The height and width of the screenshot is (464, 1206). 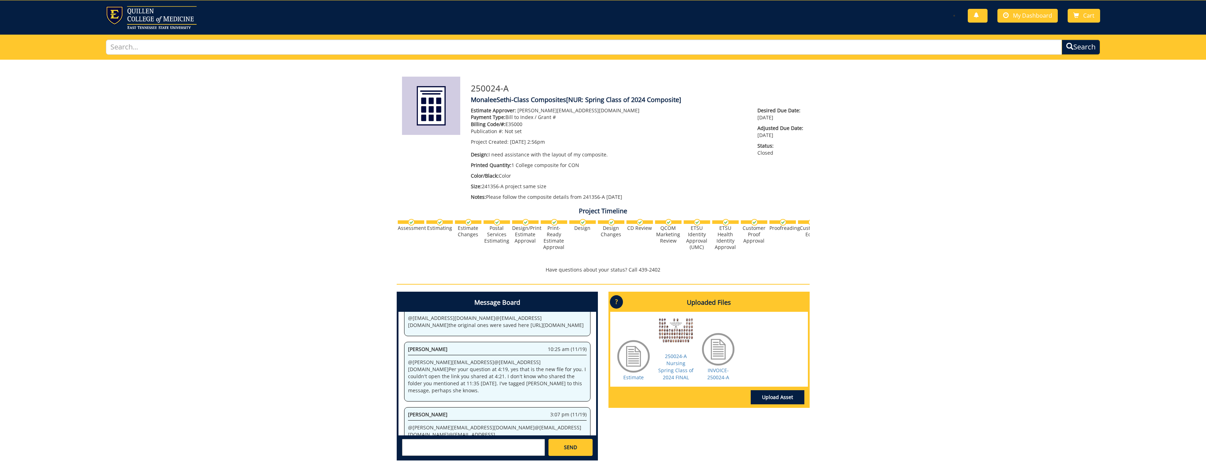 I want to click on a: 250024-A Nursing Spring Class of 2024 FINAL, so click(x=676, y=366).